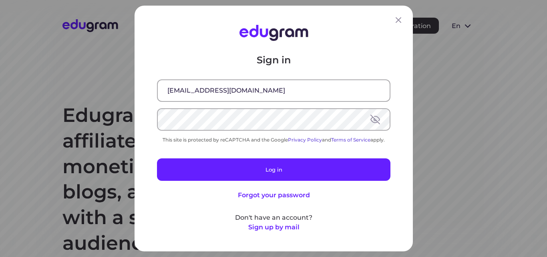 The height and width of the screenshot is (257, 547). Describe the element at coordinates (273, 139) in the screenshot. I see `div: This site is protected by reCAPTCHA and the Google and apply.` at that location.